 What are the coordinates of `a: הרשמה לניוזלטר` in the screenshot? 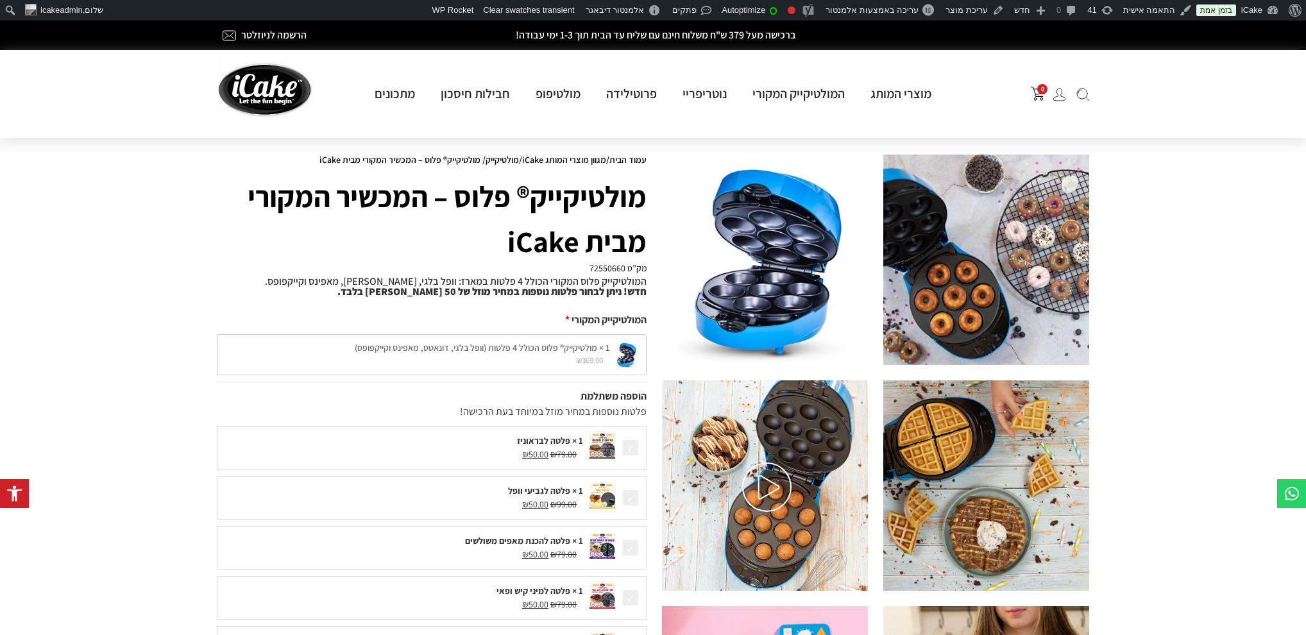 It's located at (274, 35).